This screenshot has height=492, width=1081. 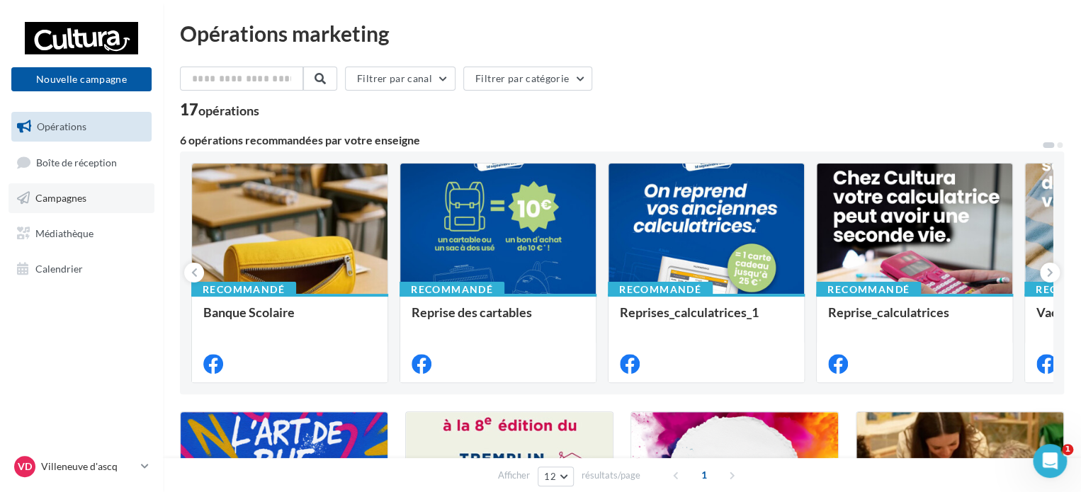 What do you see at coordinates (81, 234) in the screenshot?
I see `a: Médiathèque` at bounding box center [81, 234].